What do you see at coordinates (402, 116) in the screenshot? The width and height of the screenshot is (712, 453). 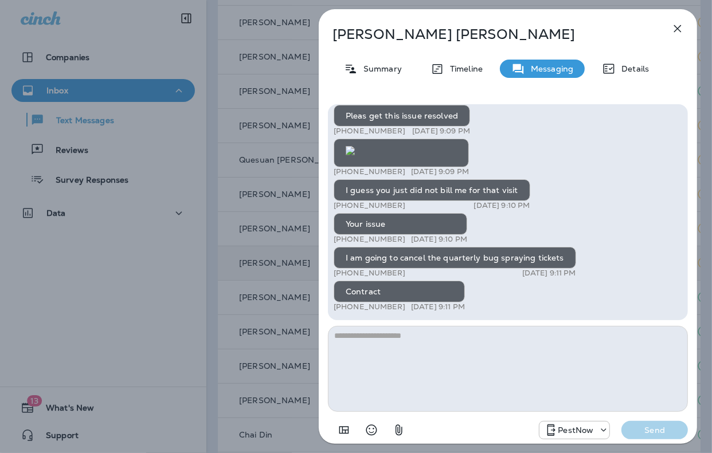 I see `div: Pleas get this issue resolved` at bounding box center [402, 116].